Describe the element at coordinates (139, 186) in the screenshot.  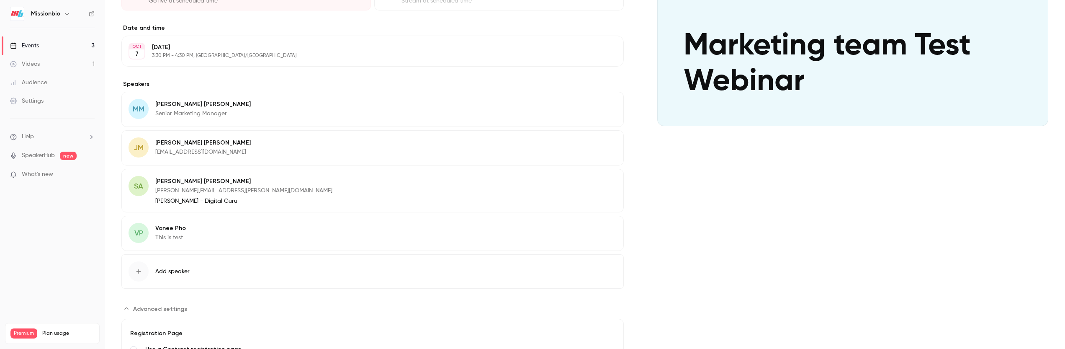
I see `span: SA` at that location.